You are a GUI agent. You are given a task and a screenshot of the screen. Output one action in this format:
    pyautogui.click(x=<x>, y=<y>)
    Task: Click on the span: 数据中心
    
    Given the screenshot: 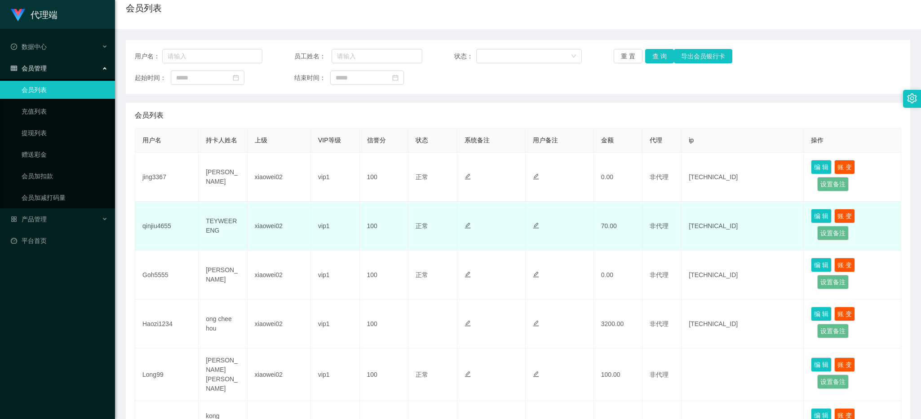 What is the action you would take?
    pyautogui.click(x=29, y=47)
    